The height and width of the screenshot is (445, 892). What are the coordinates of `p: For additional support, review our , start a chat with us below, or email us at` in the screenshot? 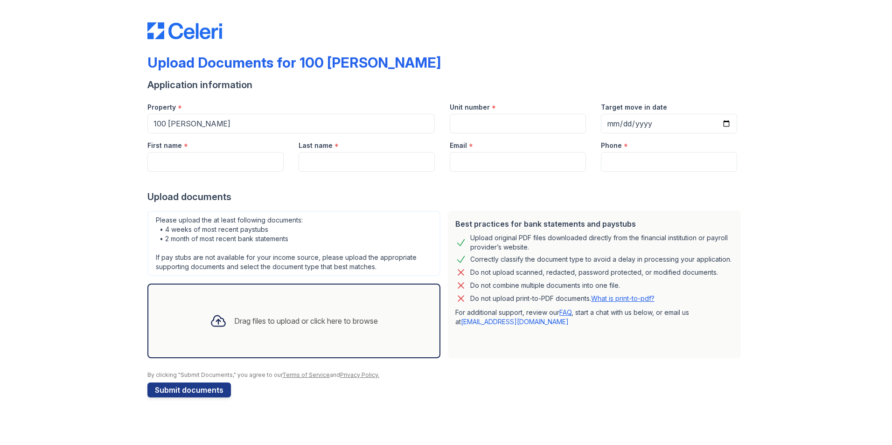 It's located at (594, 317).